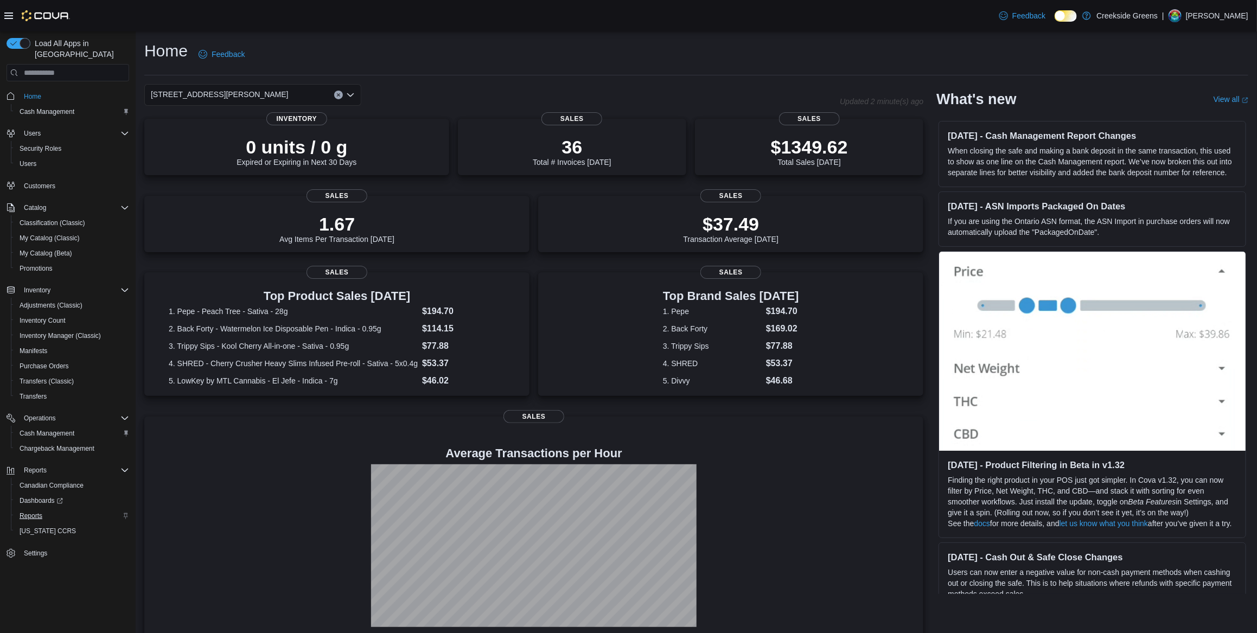  Describe the element at coordinates (72, 268) in the screenshot. I see `button: Promotions` at that location.